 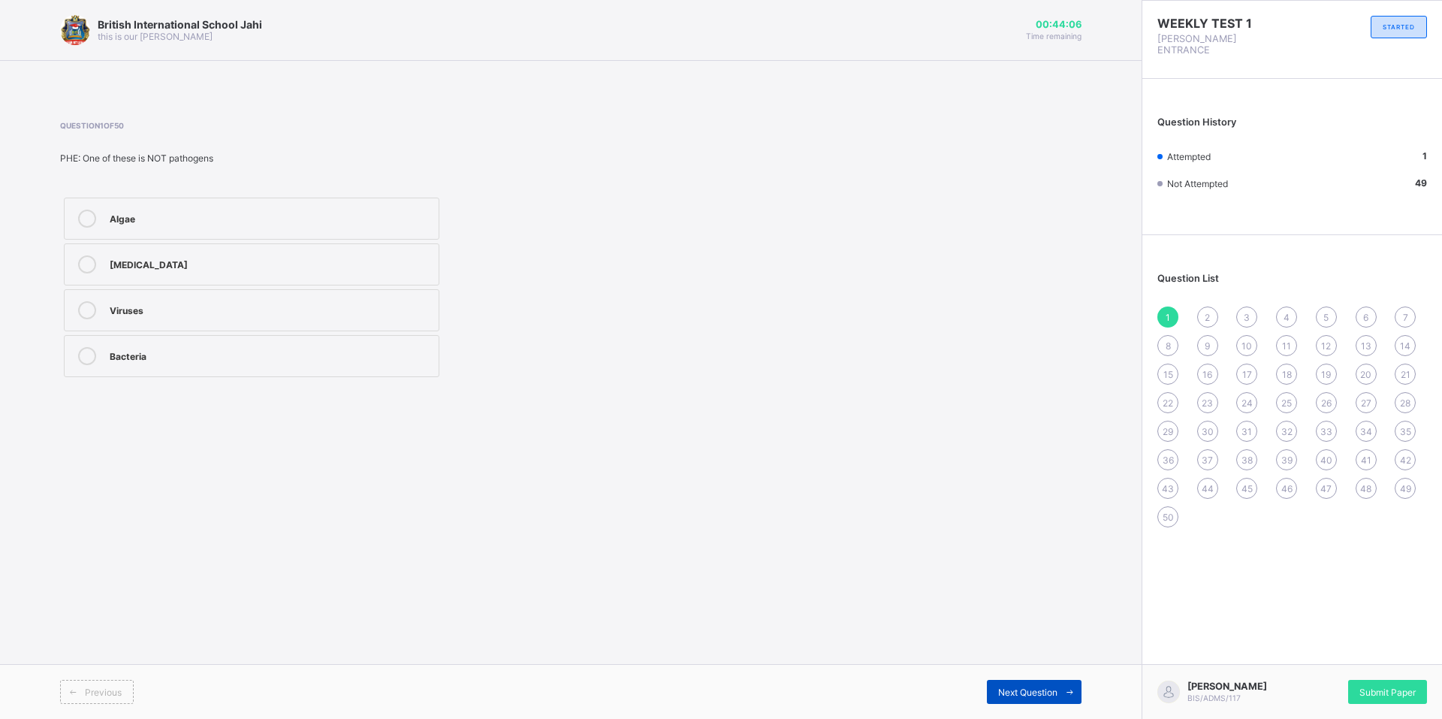 I want to click on div: Bacteria, so click(x=270, y=354).